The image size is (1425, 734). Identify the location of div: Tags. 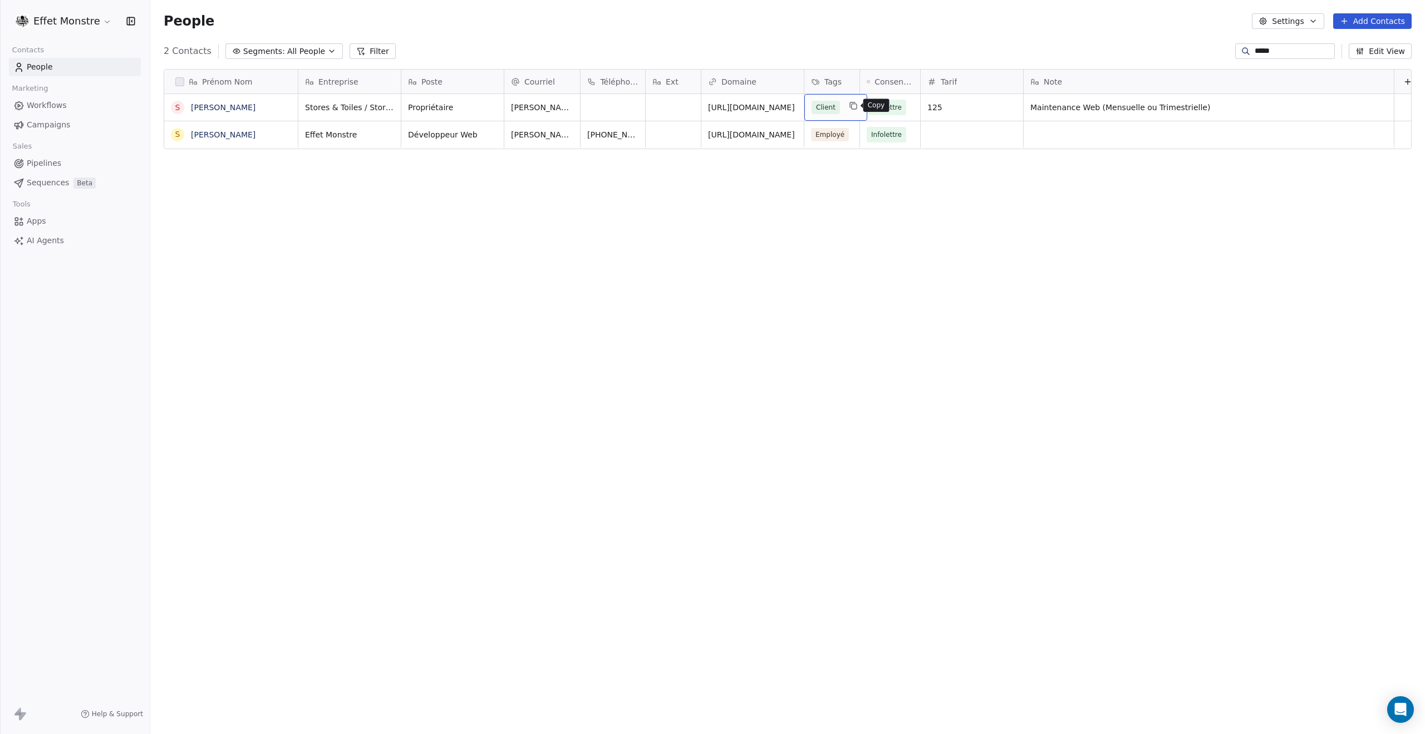
(832, 81).